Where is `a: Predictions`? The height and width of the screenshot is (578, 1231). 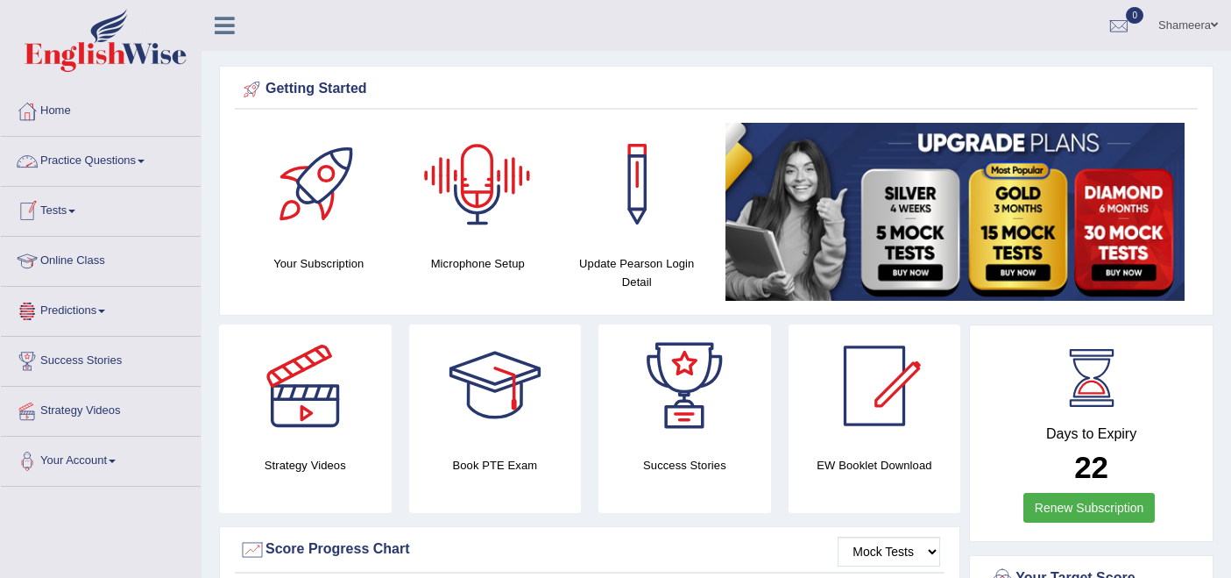
a: Predictions is located at coordinates (101, 309).